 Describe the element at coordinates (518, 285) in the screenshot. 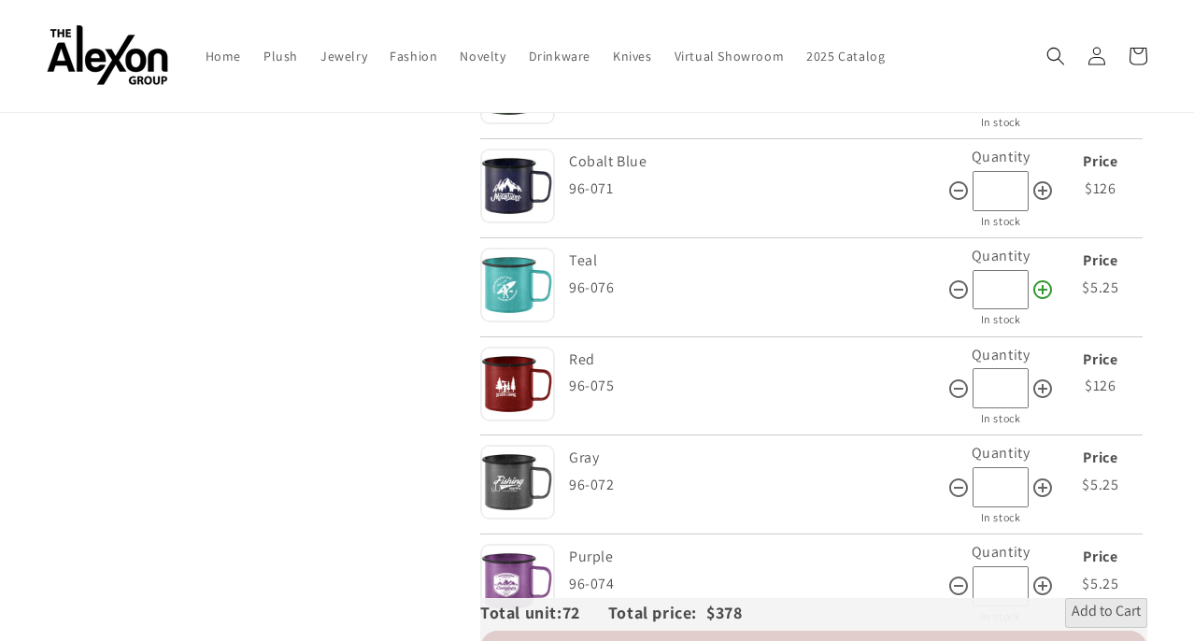

I see `img: Teal` at that location.